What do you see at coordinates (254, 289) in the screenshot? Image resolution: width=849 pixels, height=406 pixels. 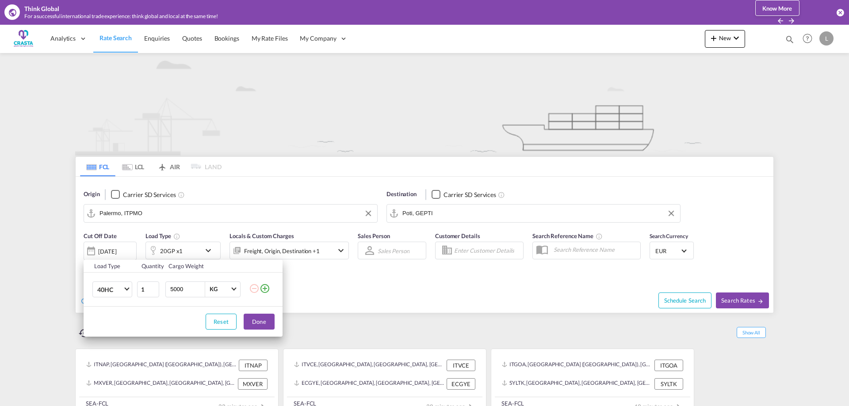 I see `md-icon: icon-minus-circle-outline` at bounding box center [254, 289].